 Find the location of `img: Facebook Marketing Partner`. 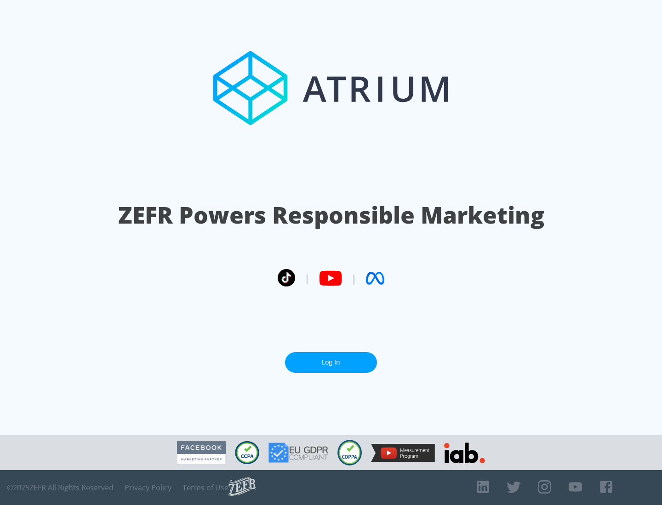

img: Facebook Marketing Partner is located at coordinates (201, 453).